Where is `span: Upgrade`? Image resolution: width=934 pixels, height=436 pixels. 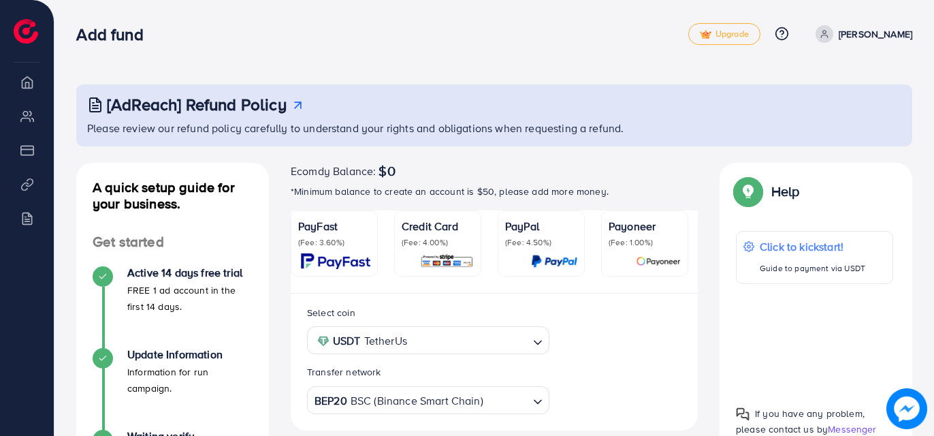 span: Upgrade is located at coordinates (724, 34).